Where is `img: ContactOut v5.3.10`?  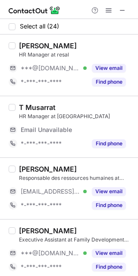
img: ContactOut v5.3.10 is located at coordinates (35, 10).